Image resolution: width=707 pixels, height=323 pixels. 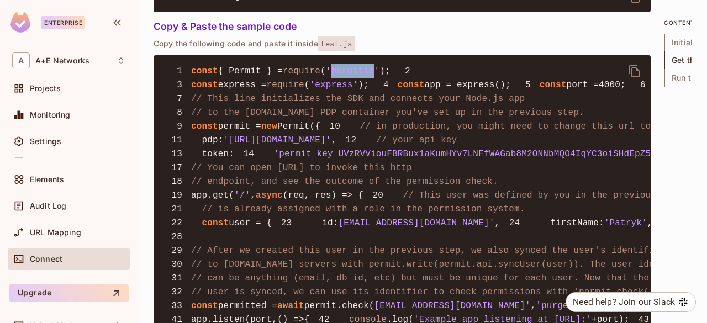 What do you see at coordinates (177, 292) in the screenshot?
I see `span: 32` at bounding box center [177, 292].